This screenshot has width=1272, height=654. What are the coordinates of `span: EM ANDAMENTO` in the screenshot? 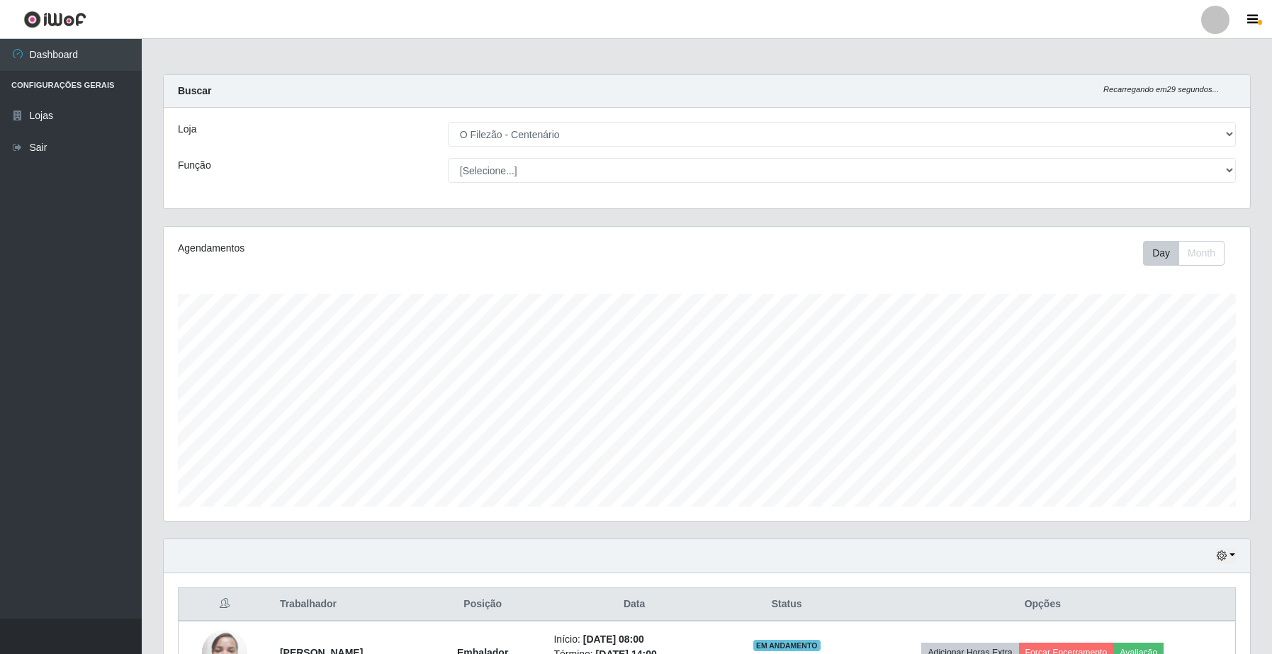 It's located at (787, 646).